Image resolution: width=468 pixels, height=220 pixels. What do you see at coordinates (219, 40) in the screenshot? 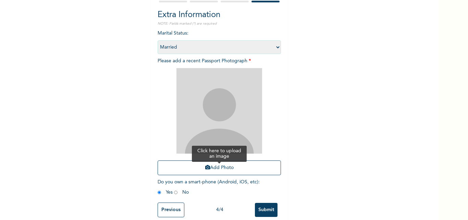
I see `span: Marital Status :` at bounding box center [219, 40].